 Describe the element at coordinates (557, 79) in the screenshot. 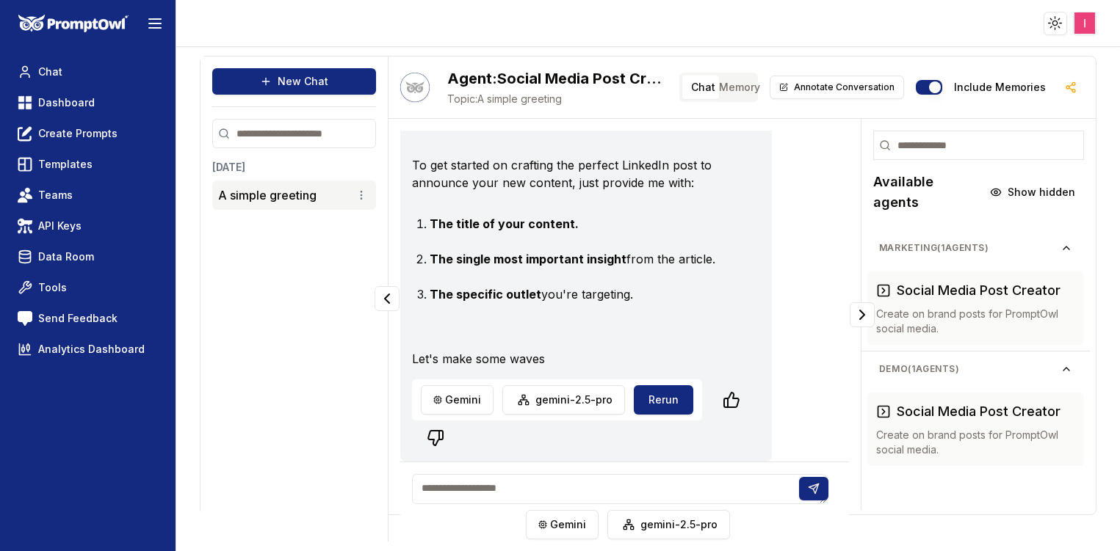

I see `h2: Social Media Post Creator` at that location.